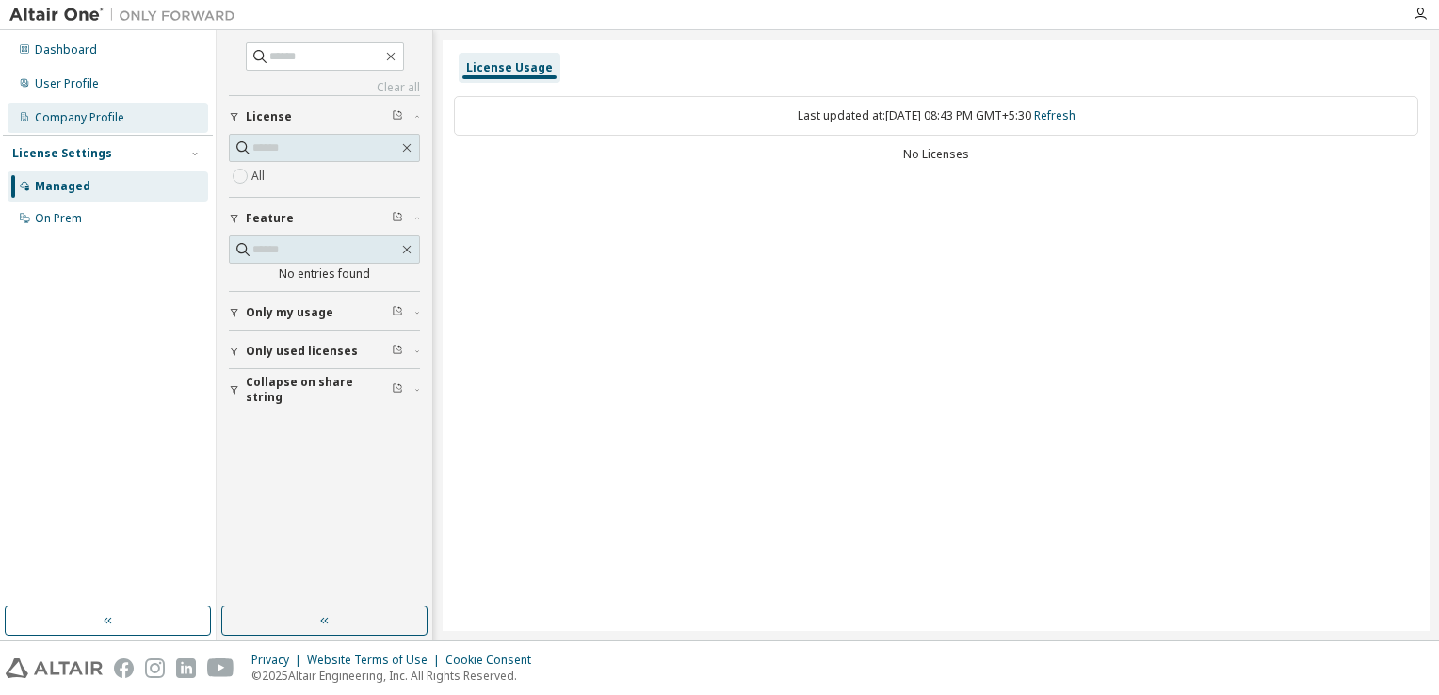 This screenshot has height=695, width=1439. What do you see at coordinates (289, 313) in the screenshot?
I see `span: Only my usage` at bounding box center [289, 313].